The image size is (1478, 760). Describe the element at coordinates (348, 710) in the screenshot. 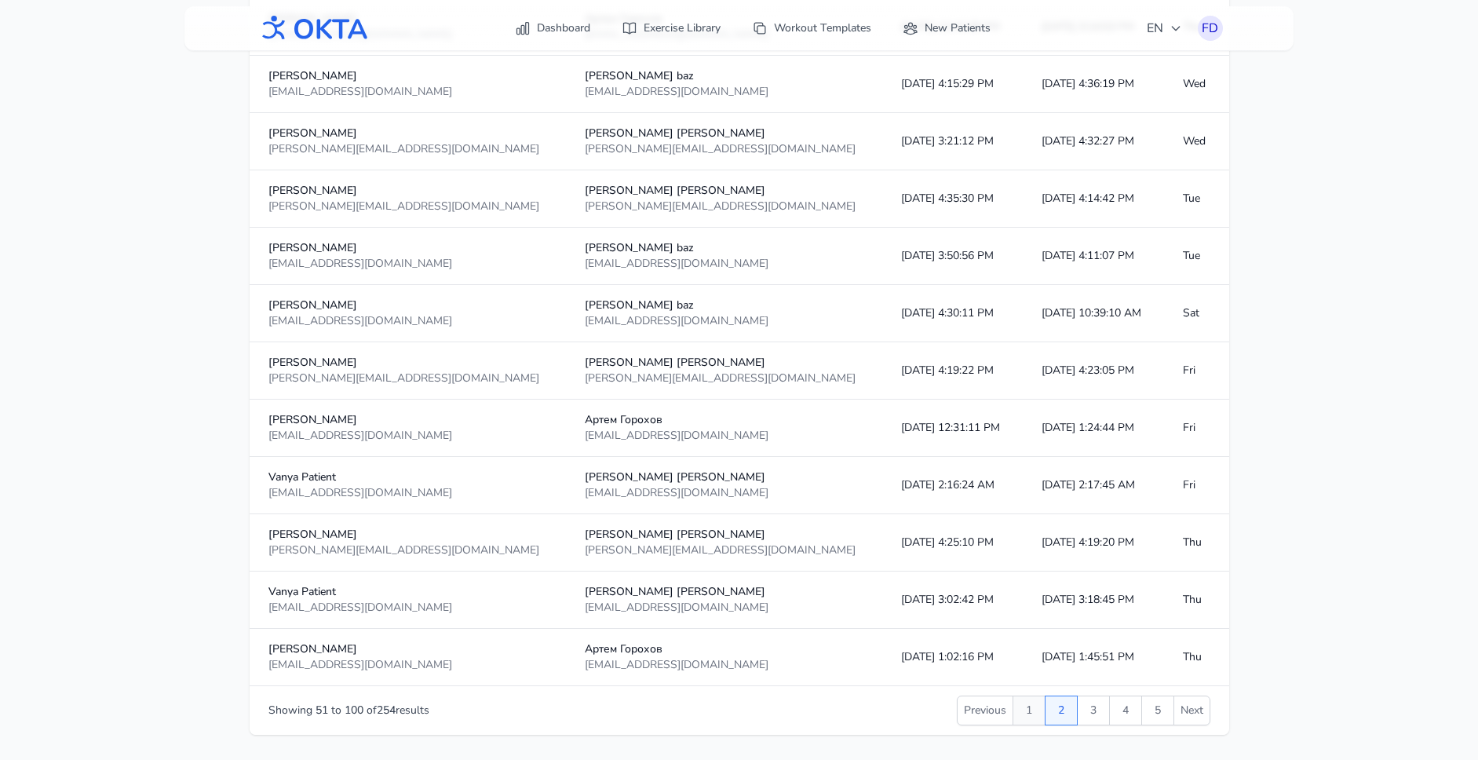

I see `p: Showing to of results` at that location.